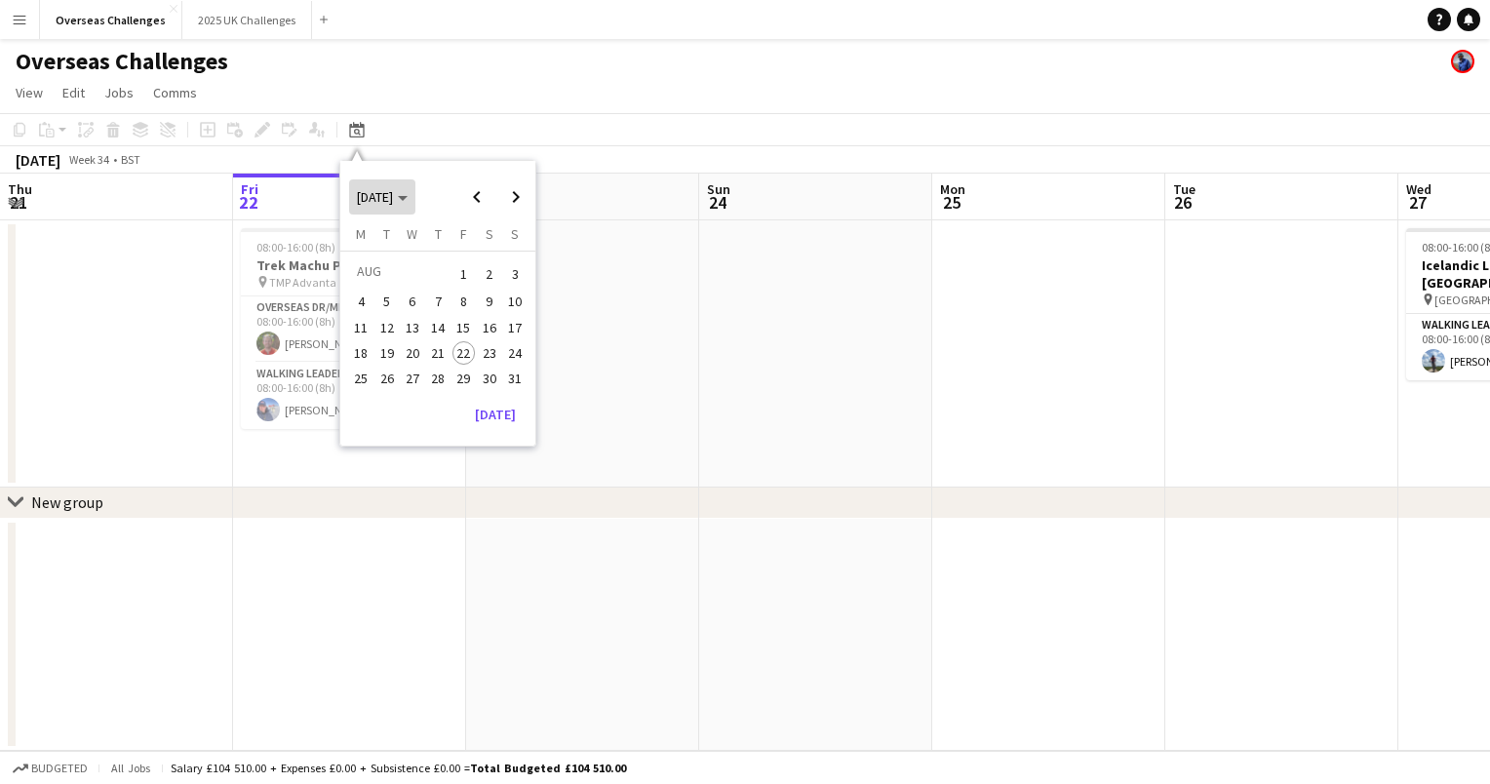 This screenshot has width=1490, height=784. I want to click on span: Mon, so click(953, 189).